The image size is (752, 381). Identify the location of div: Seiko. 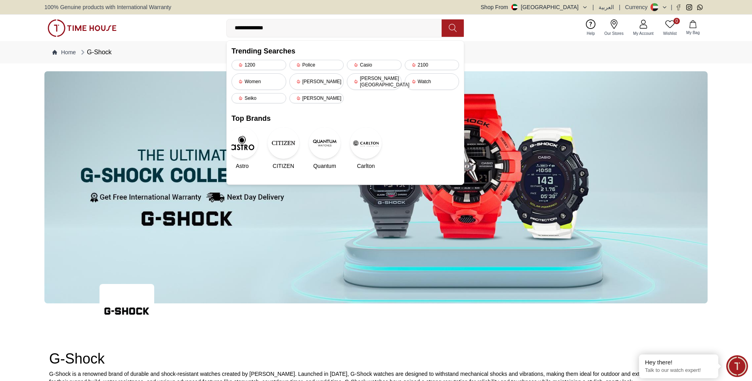
(259, 98).